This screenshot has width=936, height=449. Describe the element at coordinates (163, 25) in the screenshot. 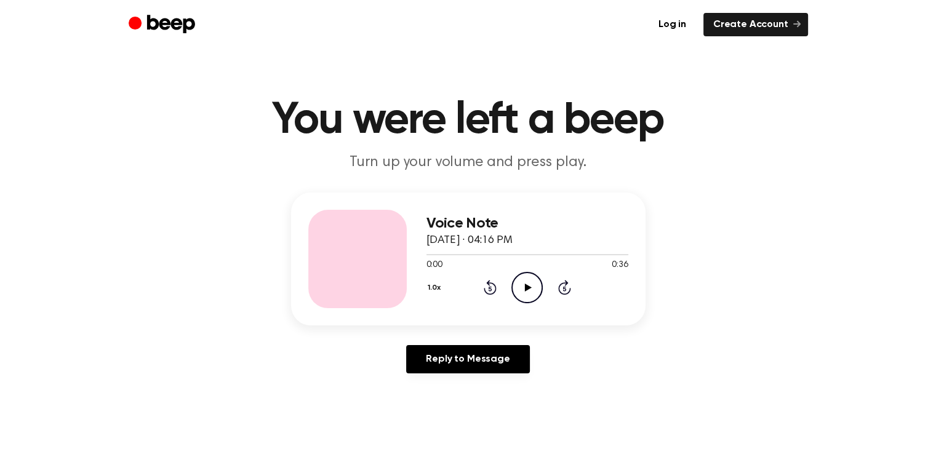

I see `a: Beep` at that location.